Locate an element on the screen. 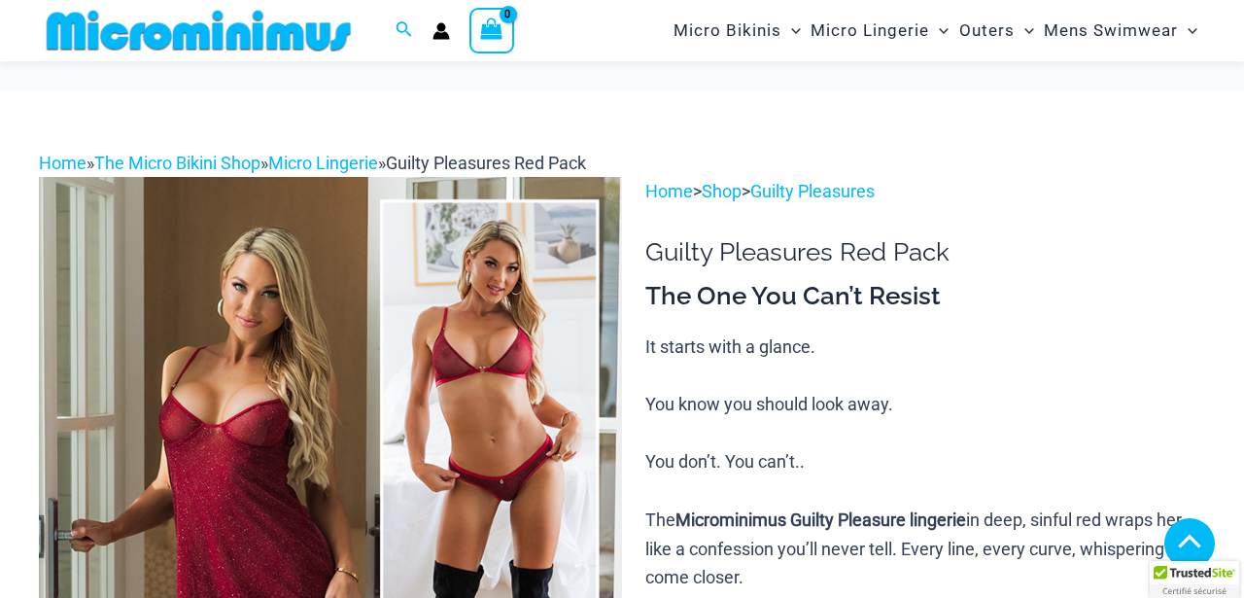 This screenshot has height=598, width=1244. a: Account icon link is located at coordinates (441, 31).